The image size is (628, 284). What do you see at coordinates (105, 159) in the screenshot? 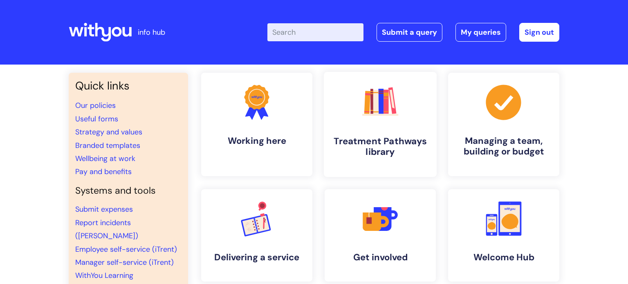
I see `a: Wellbeing at work` at bounding box center [105, 159].